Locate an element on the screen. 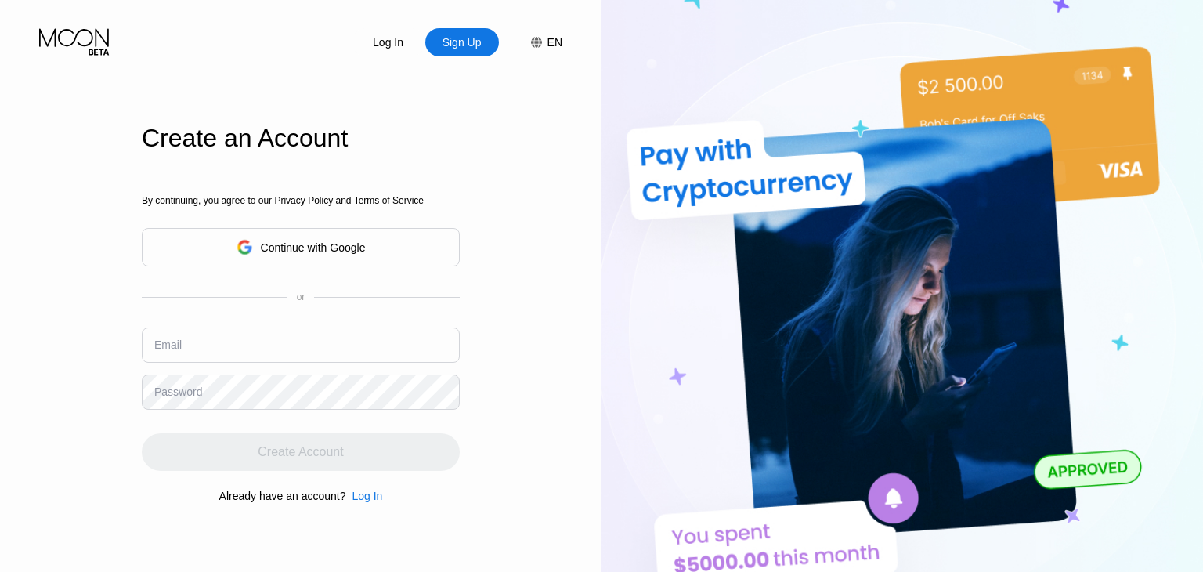  span: Terms of Service is located at coordinates (388, 200).